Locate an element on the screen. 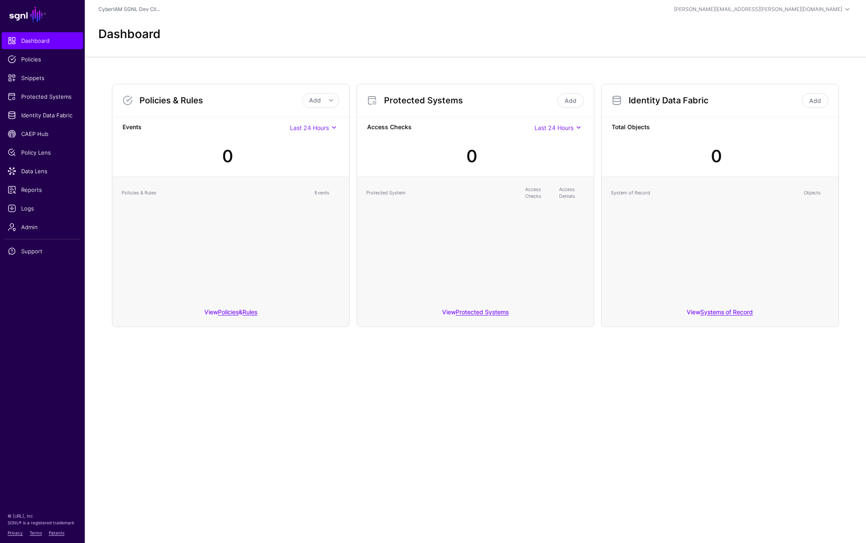 The image size is (866, 543). th: Protected System is located at coordinates (441, 193).